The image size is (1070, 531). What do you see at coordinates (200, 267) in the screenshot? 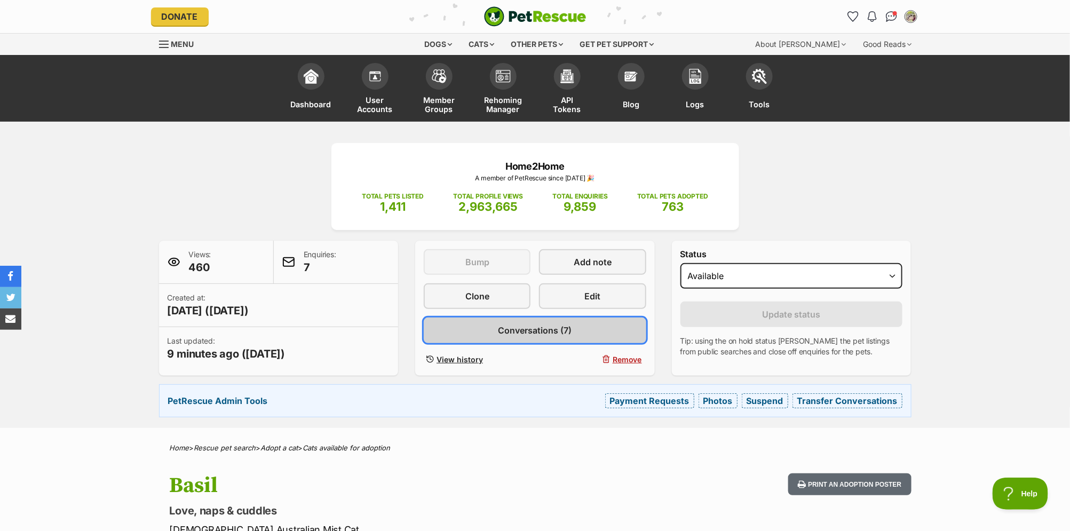
I see `span: 460` at bounding box center [200, 267].